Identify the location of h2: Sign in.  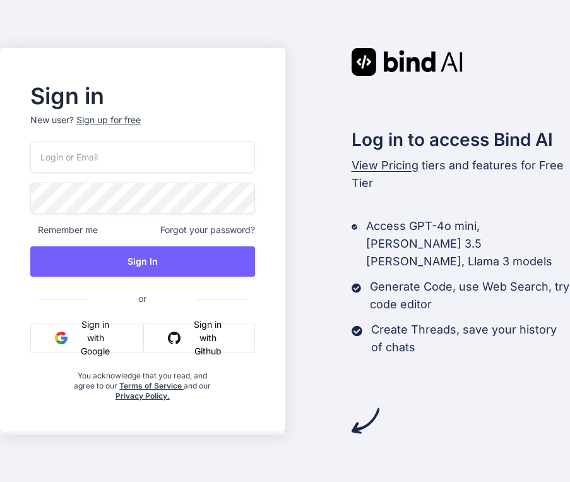
(143, 96).